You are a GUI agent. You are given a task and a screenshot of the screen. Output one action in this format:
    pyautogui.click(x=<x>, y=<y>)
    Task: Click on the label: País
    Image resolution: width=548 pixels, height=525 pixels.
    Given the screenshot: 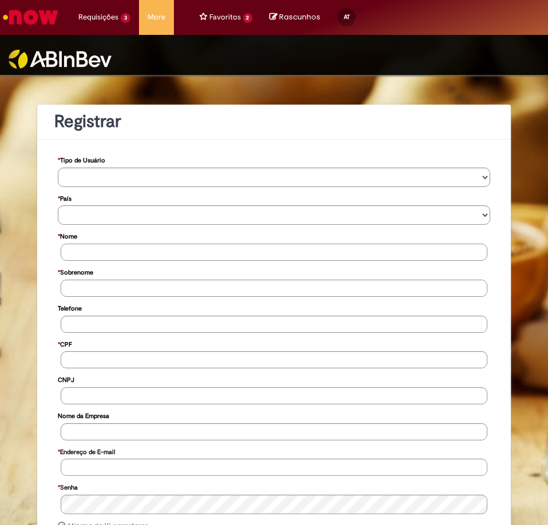 What is the action you would take?
    pyautogui.click(x=65, y=197)
    